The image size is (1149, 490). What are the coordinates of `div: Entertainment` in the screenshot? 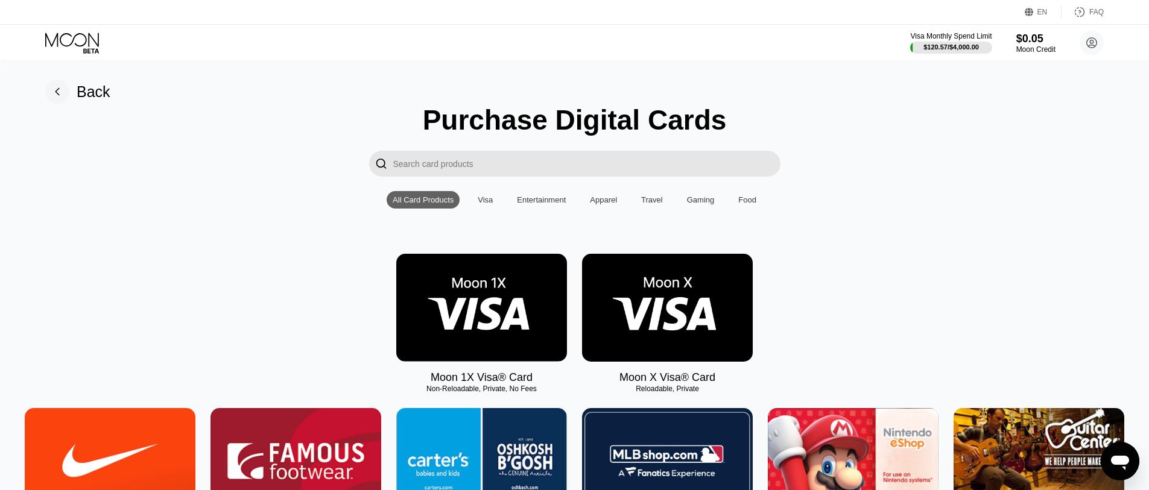 It's located at (541, 200).